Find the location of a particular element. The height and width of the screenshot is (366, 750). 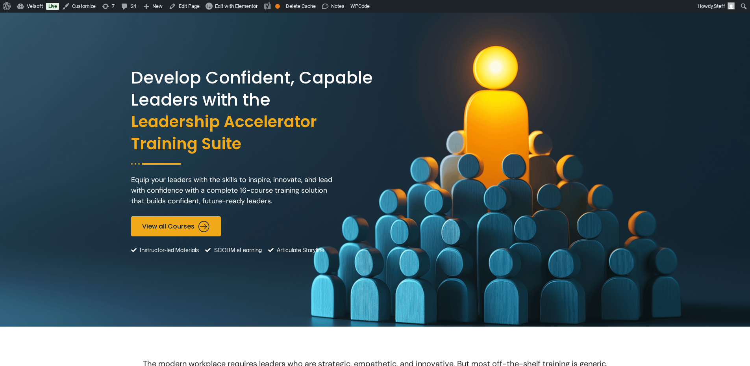

h2: Develop Confident, Capable Leaders with the is located at coordinates (252, 111).